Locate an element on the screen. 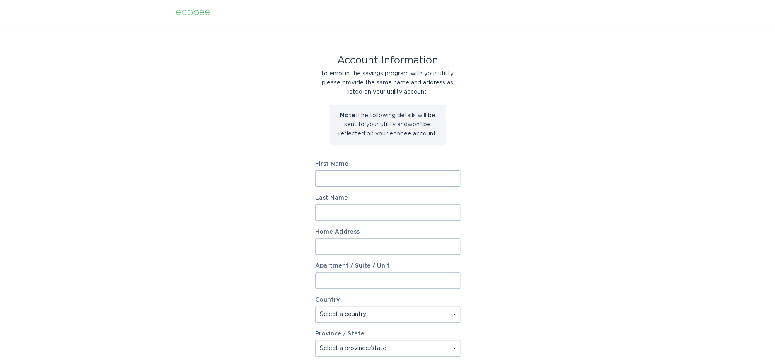  label: Apartment / Suite / Unit is located at coordinates (387, 266).